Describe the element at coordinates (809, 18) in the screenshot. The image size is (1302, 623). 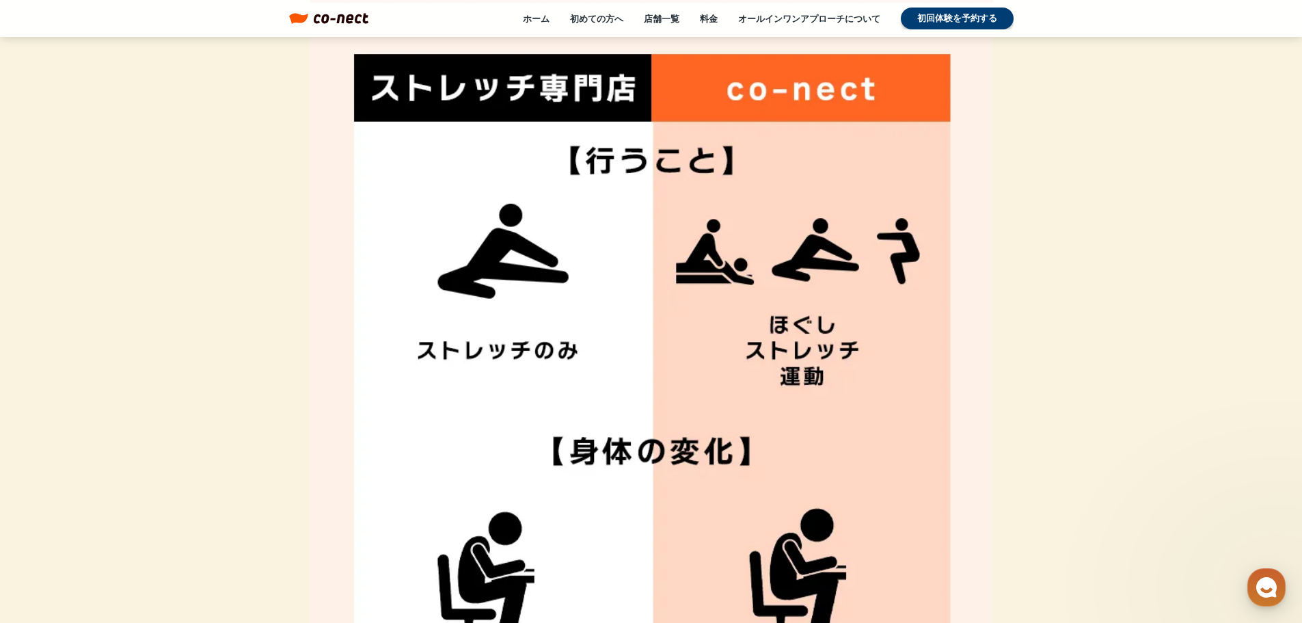
I see `a: オールインワンアプローチについて` at that location.